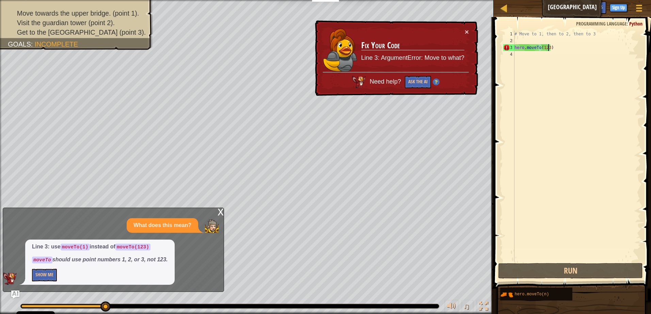 The image size is (651, 314). I want to click on span: hero.moveTo(n), so click(532, 295).